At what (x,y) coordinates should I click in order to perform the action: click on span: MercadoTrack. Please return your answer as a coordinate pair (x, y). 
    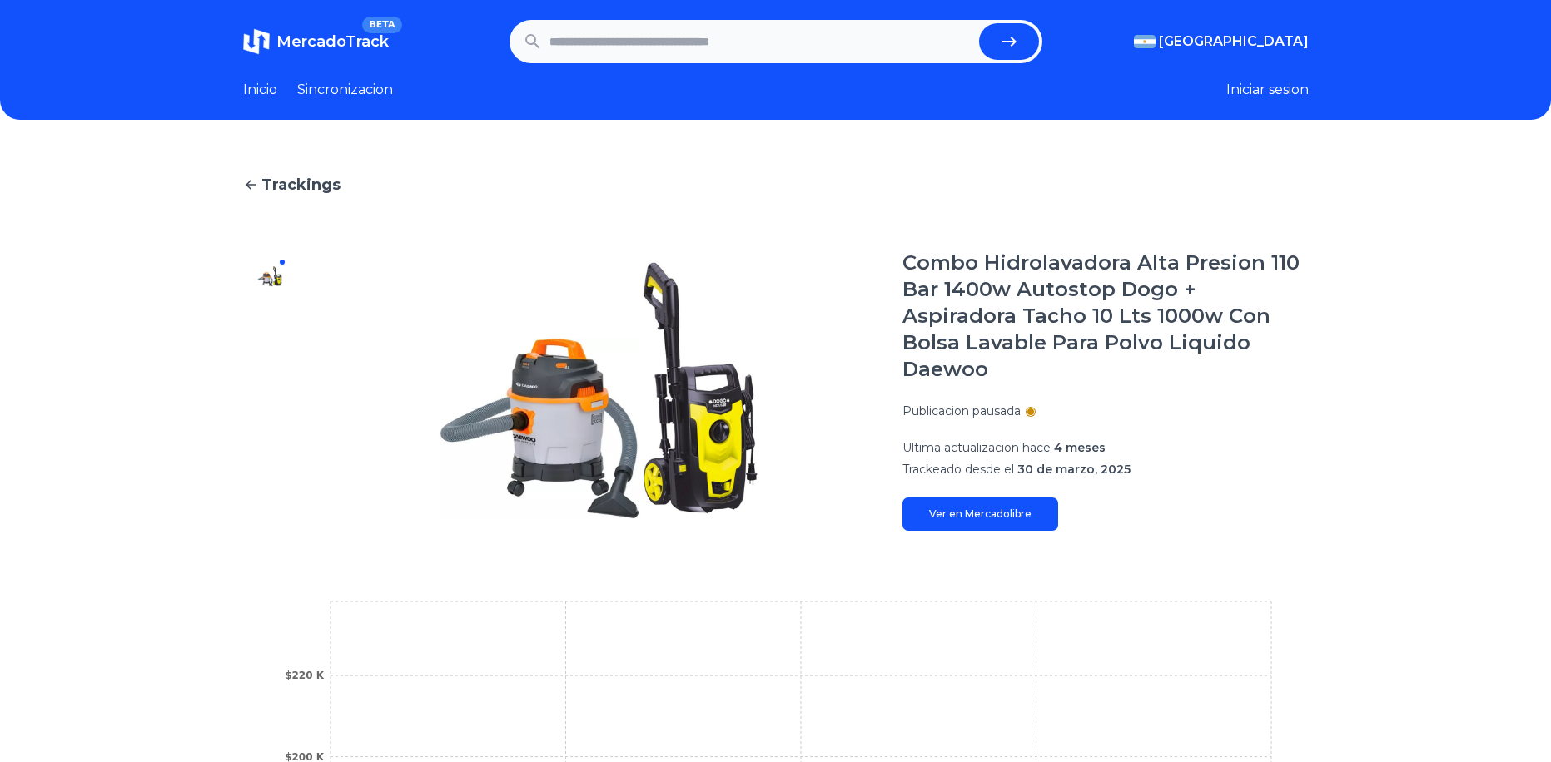
    Looking at the image, I should click on (332, 42).